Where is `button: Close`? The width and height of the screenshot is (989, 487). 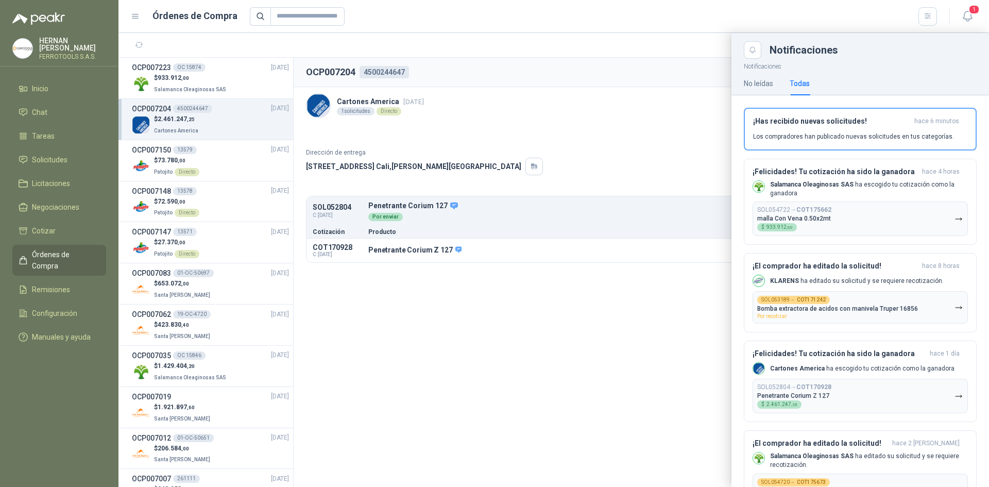 button: Close is located at coordinates (752, 50).